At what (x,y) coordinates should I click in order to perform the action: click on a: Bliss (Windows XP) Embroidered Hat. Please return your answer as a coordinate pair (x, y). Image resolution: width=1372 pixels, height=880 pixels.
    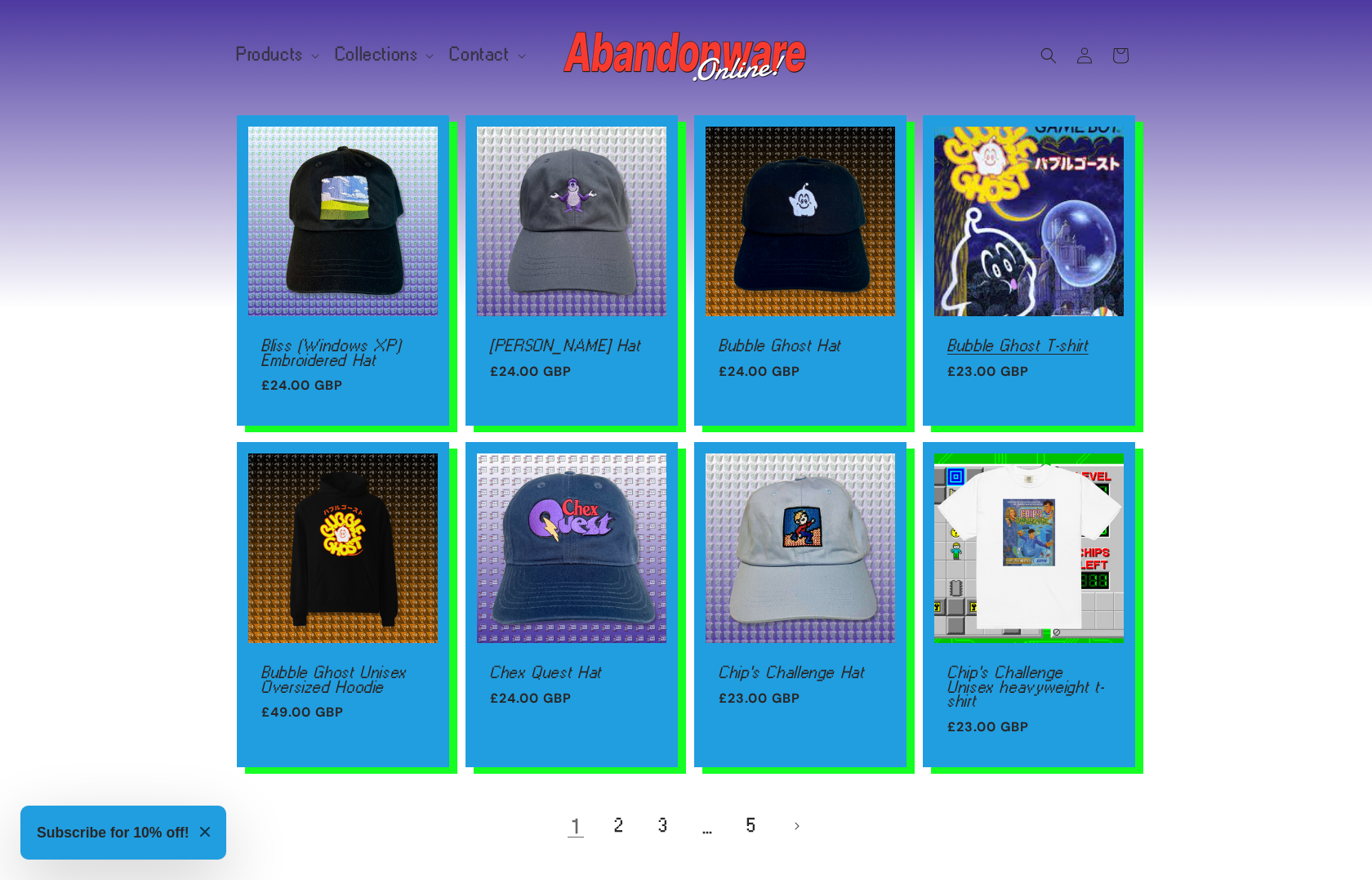
    Looking at the image, I should click on (343, 352).